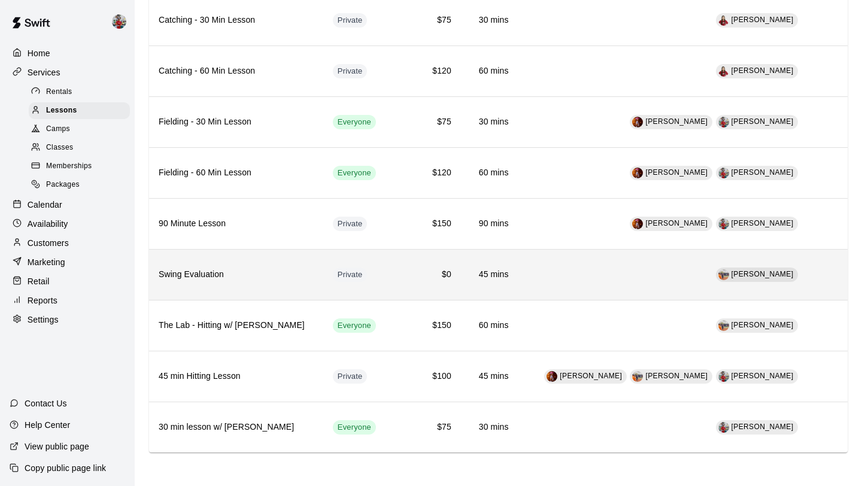 This screenshot has height=486, width=862. I want to click on div: Camps, so click(79, 129).